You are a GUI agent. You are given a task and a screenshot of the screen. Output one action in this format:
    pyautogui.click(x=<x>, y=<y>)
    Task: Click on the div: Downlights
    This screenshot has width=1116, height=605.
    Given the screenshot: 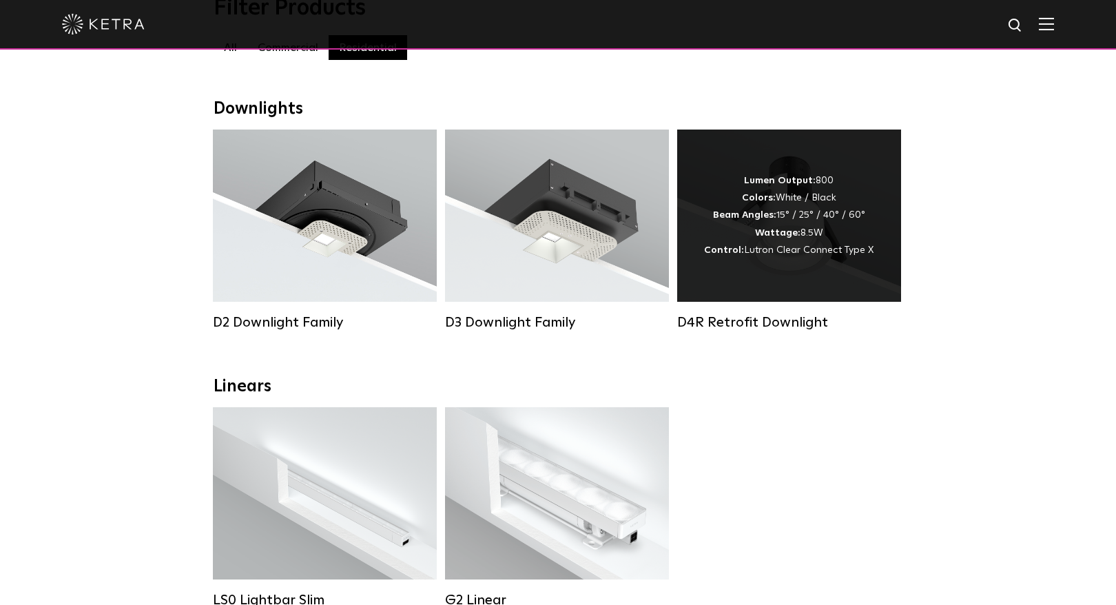 What is the action you would take?
    pyautogui.click(x=558, y=109)
    